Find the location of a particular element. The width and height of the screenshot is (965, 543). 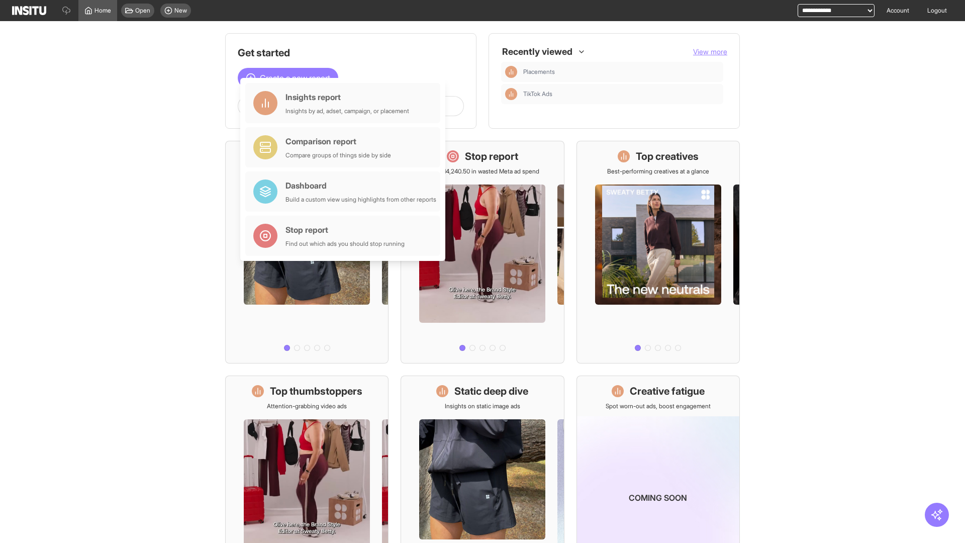

span: New is located at coordinates (181, 11).